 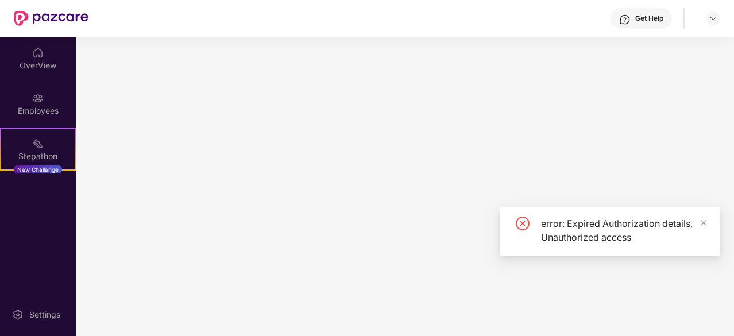 I want to click on div: New Challenge, so click(x=38, y=169).